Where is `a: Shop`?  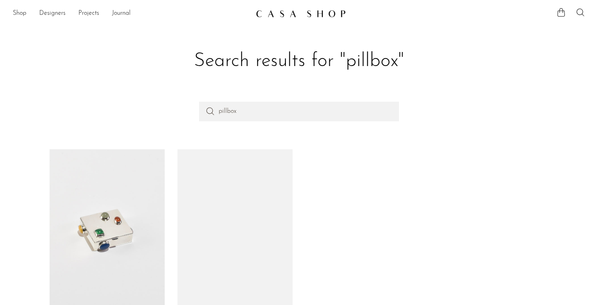 a: Shop is located at coordinates (20, 14).